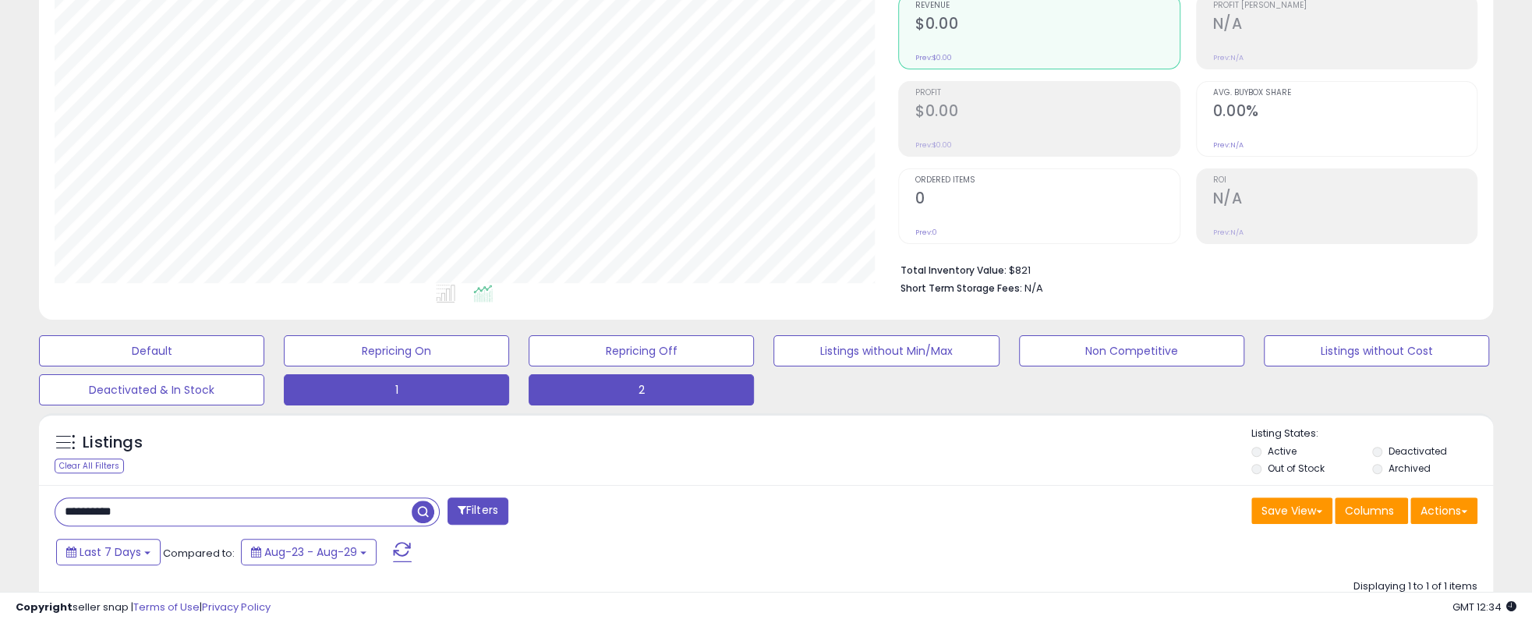 Image resolution: width=1532 pixels, height=623 pixels. Describe the element at coordinates (1345, 180) in the screenshot. I see `span: ROI` at that location.